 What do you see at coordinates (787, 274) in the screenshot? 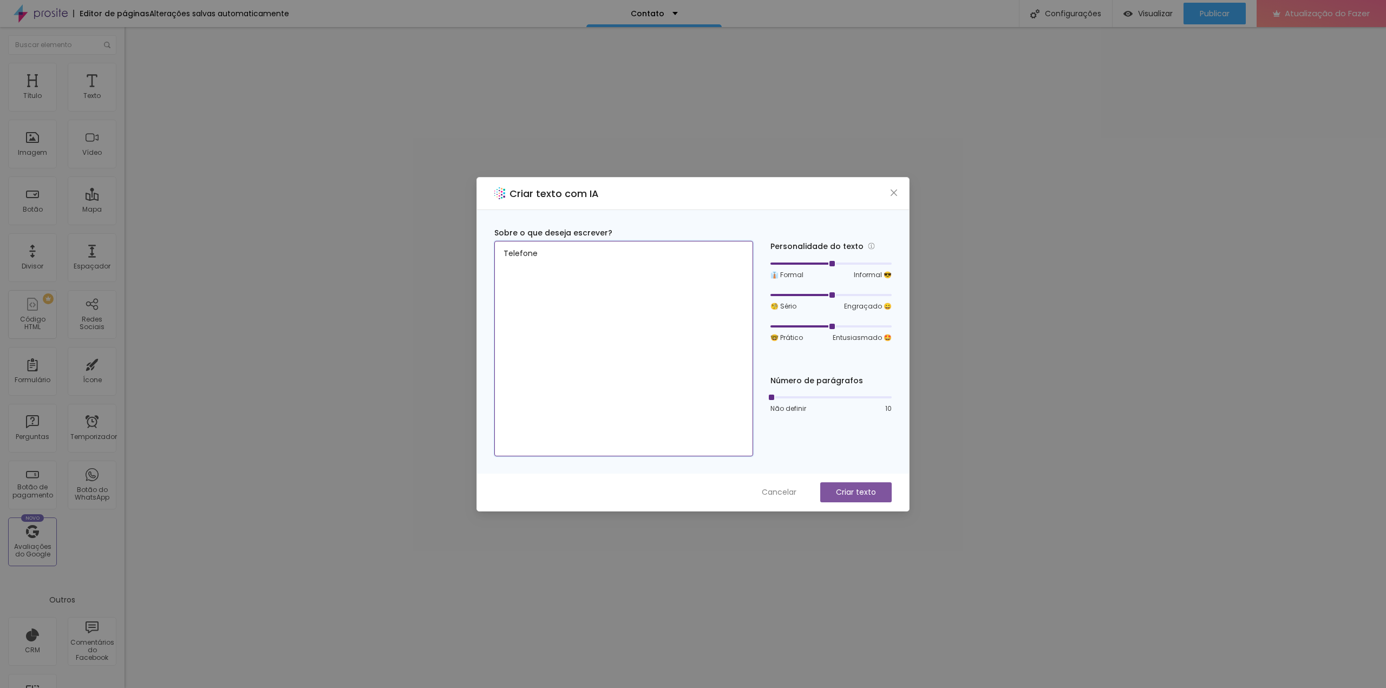
I see `font: 👔 Formal` at bounding box center [787, 274].